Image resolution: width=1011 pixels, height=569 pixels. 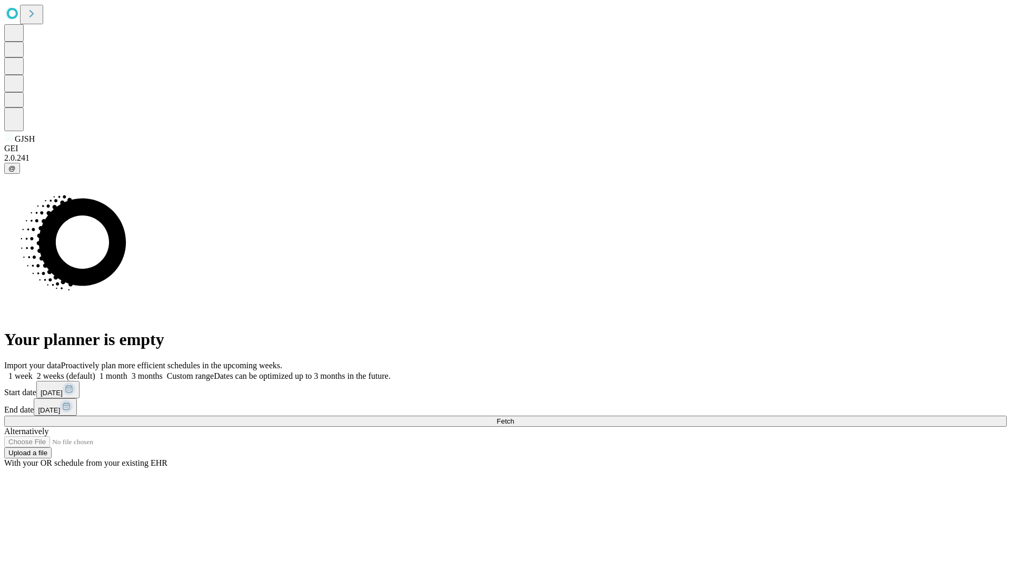 I want to click on span: 1 week, so click(x=21, y=376).